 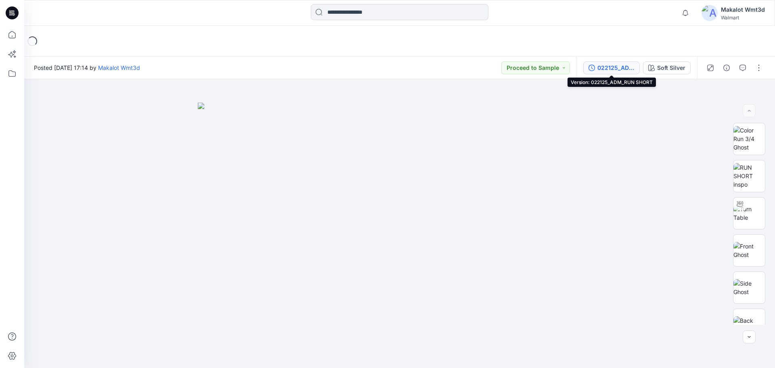 What do you see at coordinates (749, 287) in the screenshot?
I see `img: Side Ghost` at bounding box center [749, 287].